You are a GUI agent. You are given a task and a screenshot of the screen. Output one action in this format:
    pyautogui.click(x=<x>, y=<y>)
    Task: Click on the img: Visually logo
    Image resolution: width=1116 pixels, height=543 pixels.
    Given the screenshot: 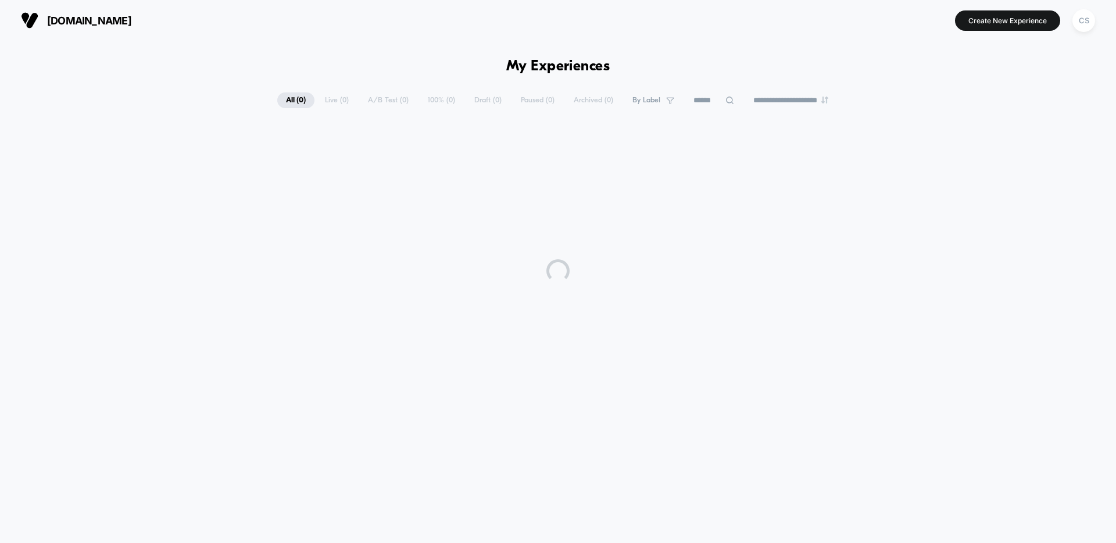 What is the action you would take?
    pyautogui.click(x=30, y=20)
    